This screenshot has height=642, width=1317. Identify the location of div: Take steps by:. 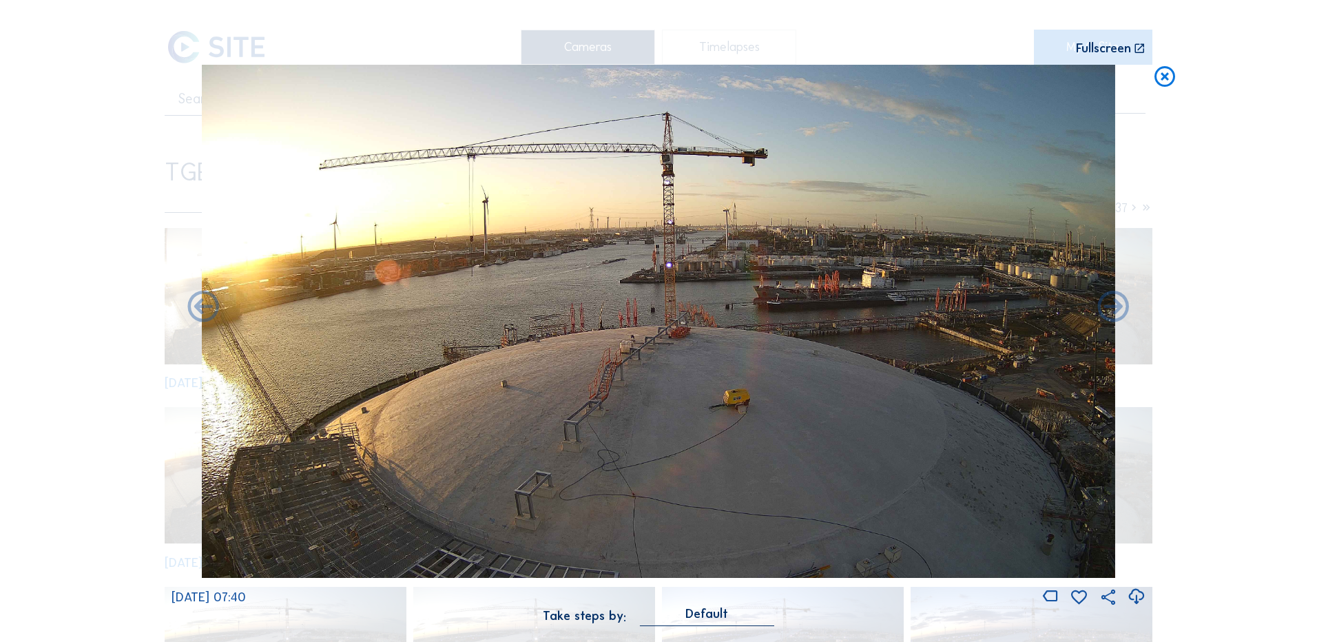
(584, 616).